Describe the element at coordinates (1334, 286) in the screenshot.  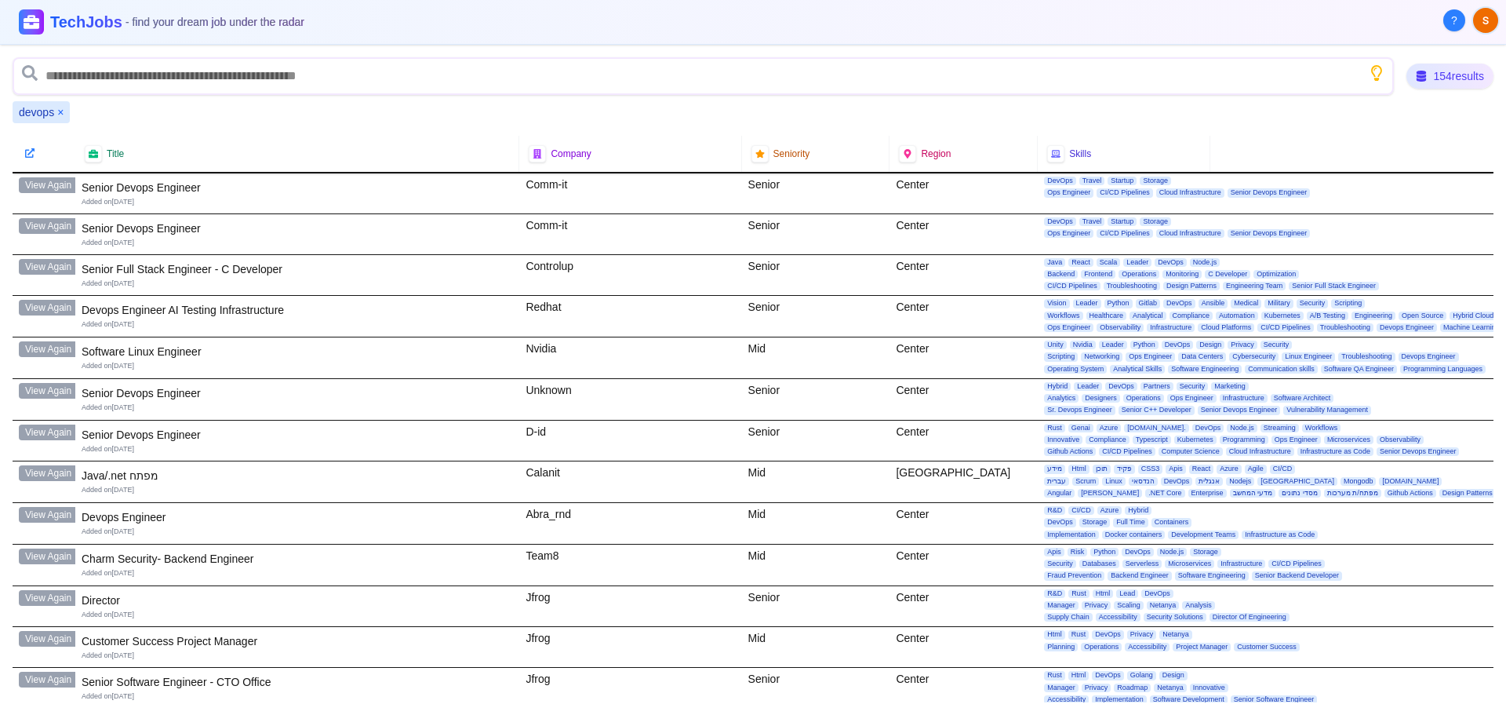
I see `span: Senior Full Stack Engineer` at that location.